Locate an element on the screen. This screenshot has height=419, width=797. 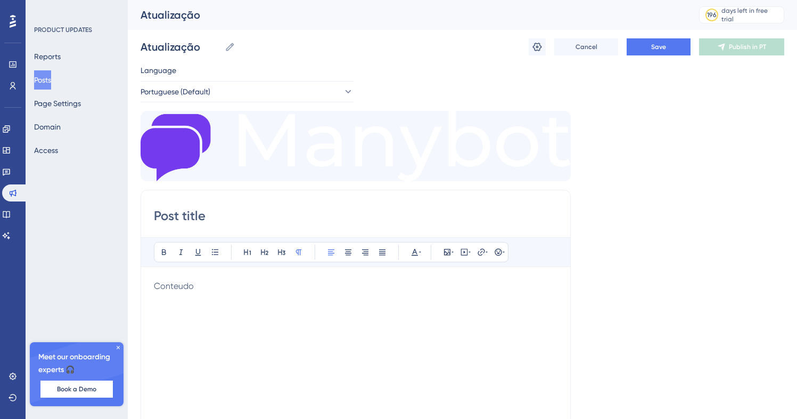
span: Language is located at coordinates (158, 70).